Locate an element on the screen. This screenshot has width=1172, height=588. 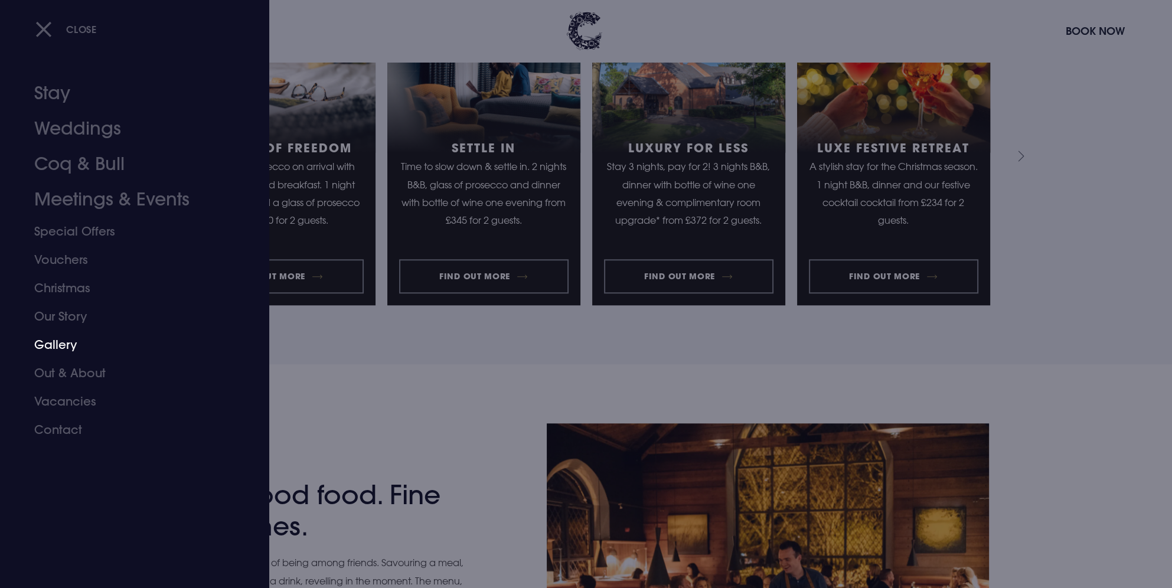
a: Weddings is located at coordinates (128, 129).